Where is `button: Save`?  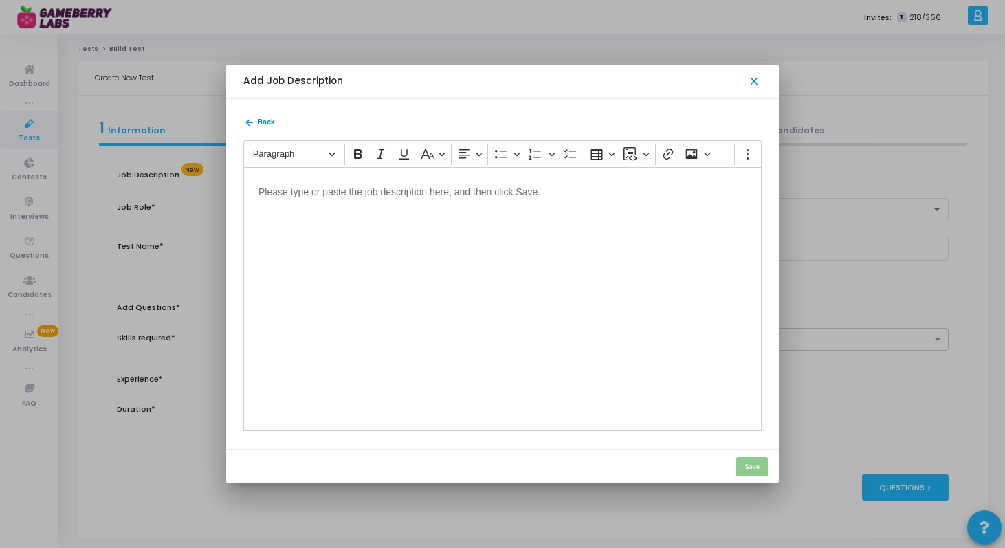
button: Save is located at coordinates (752, 467).